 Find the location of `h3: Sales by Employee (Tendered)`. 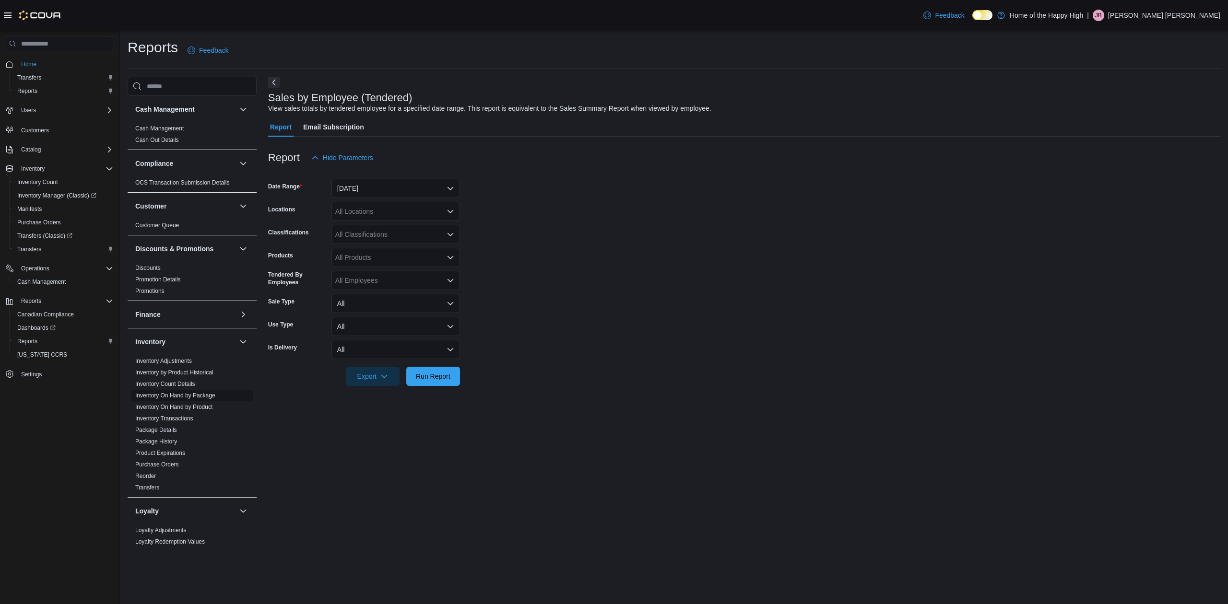

h3: Sales by Employee (Tendered) is located at coordinates (340, 98).